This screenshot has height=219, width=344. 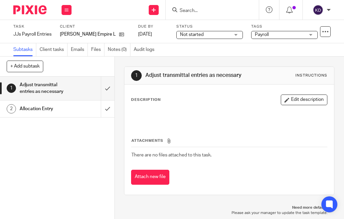 I want to click on label: Due by, so click(x=153, y=27).